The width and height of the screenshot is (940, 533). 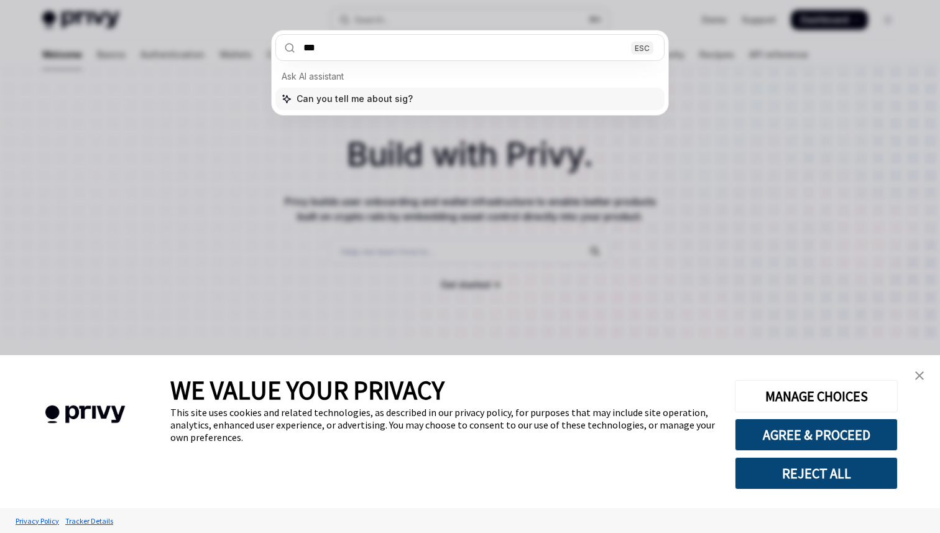 I want to click on img: close banner, so click(x=920, y=376).